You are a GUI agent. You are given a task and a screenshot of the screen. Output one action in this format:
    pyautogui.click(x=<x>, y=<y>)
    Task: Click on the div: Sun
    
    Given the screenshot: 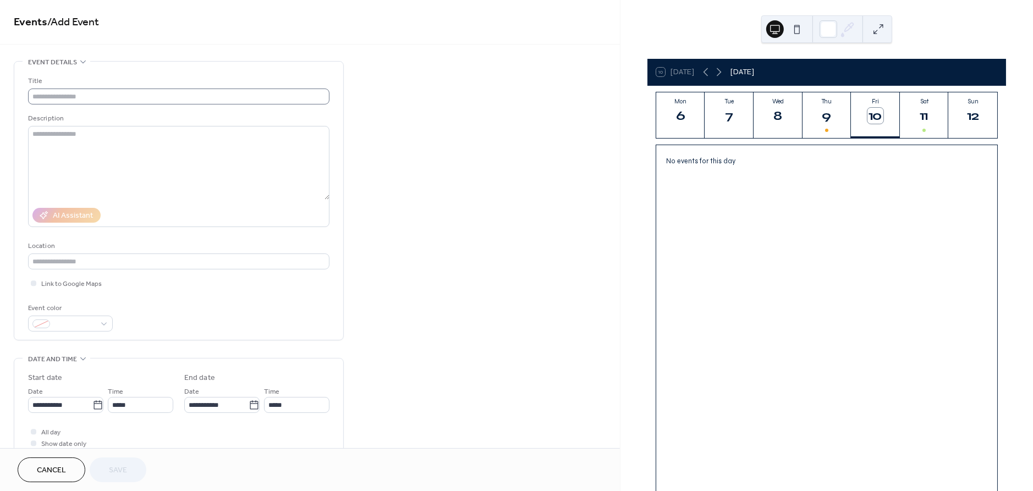 What is the action you would take?
    pyautogui.click(x=973, y=101)
    